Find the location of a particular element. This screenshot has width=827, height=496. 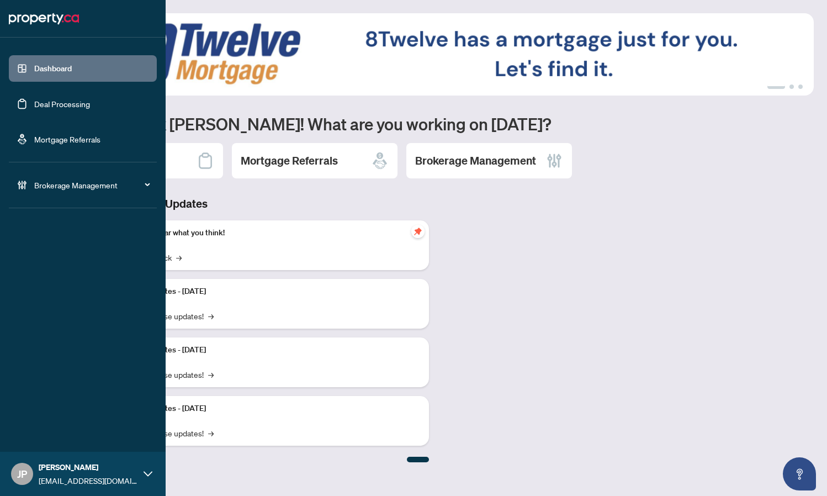

button: 1 is located at coordinates (776, 87).